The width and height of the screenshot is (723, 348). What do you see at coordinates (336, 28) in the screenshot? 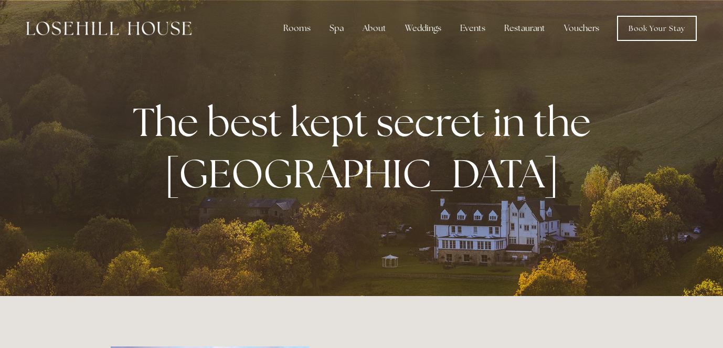
I see `div: Spa` at bounding box center [336, 28].